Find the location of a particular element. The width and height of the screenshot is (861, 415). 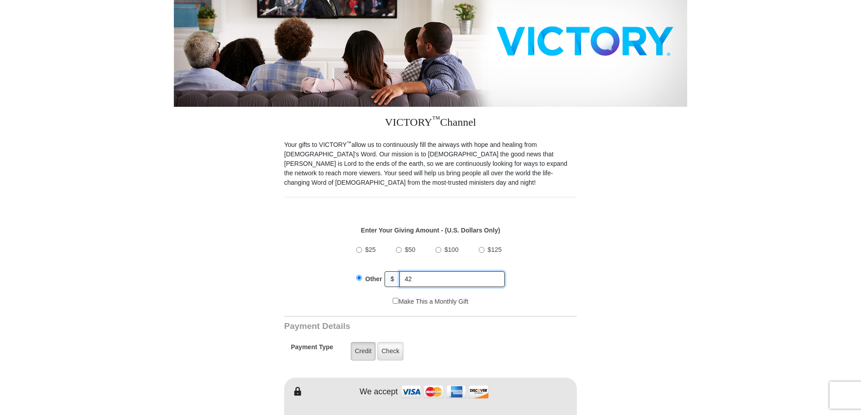

span: $25 is located at coordinates (370, 250).